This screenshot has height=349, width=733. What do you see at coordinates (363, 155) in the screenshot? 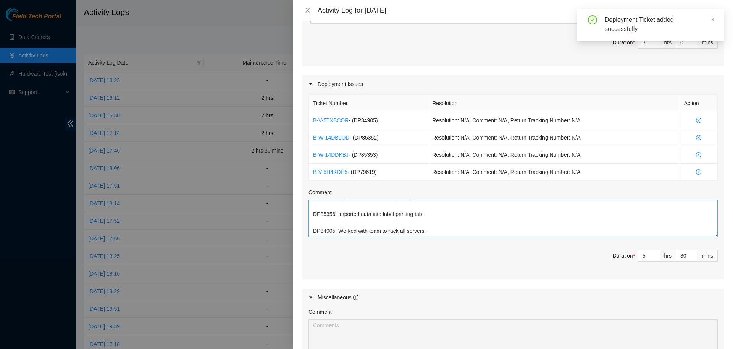
I see `span: - ( DP85353 )` at bounding box center [363, 155].